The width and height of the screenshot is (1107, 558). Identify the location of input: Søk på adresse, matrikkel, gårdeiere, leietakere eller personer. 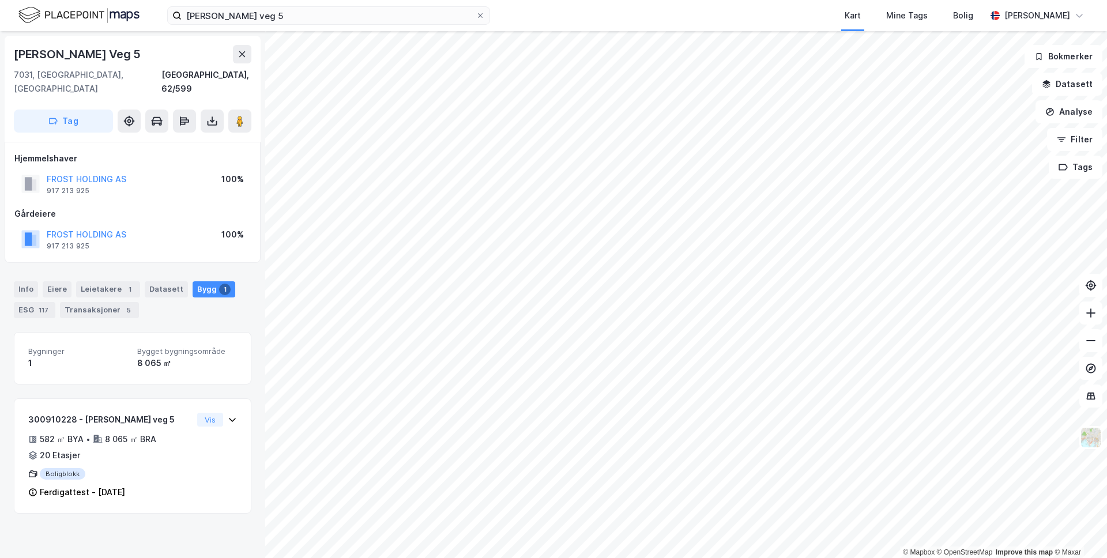
(329, 16).